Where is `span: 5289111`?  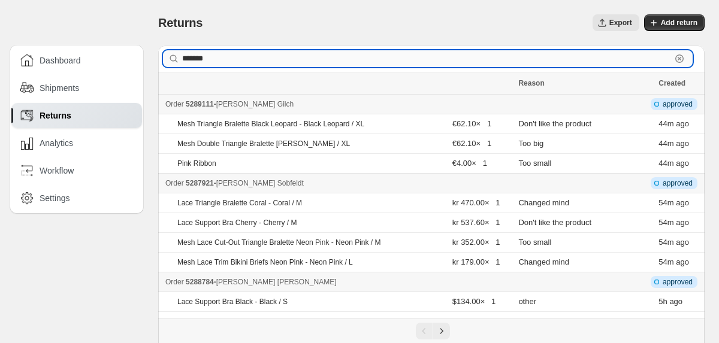
span: 5289111 is located at coordinates (199, 104).